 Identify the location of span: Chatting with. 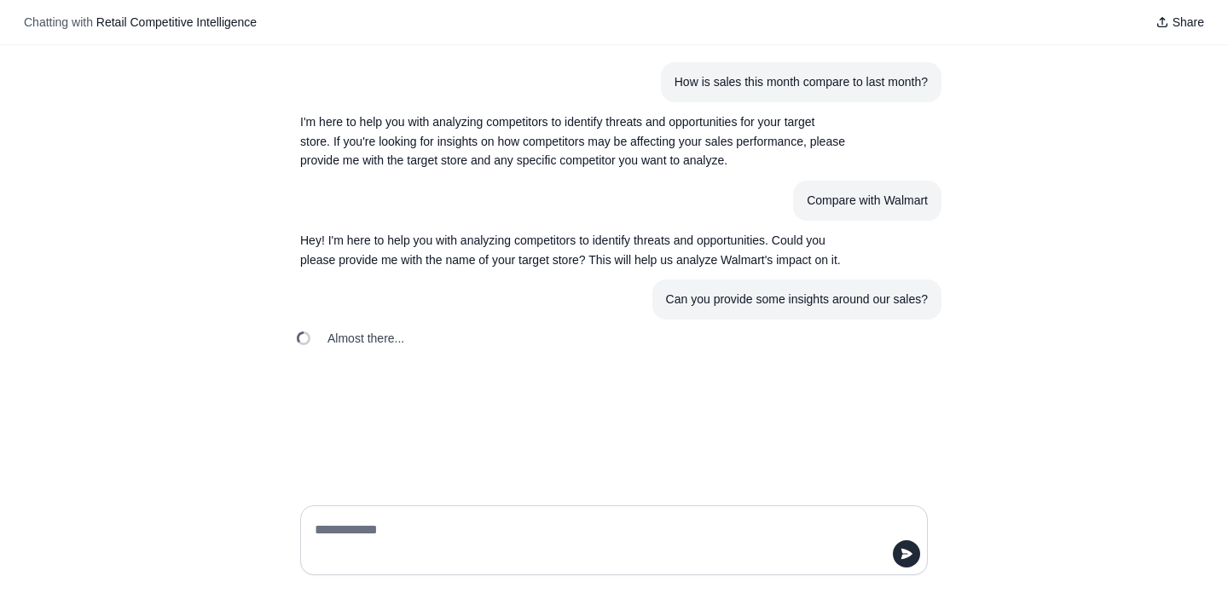
(58, 22).